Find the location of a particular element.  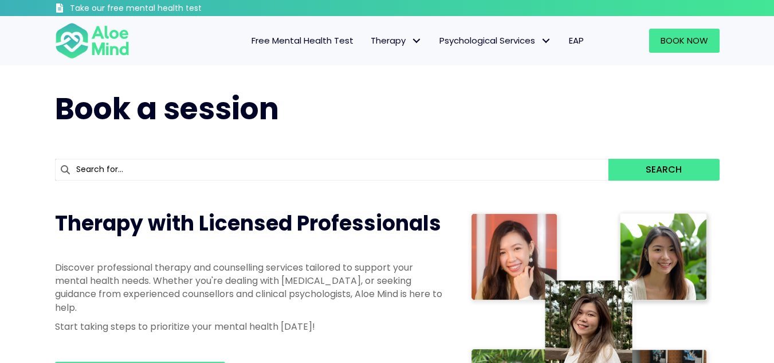

span: EAP is located at coordinates (577, 40).